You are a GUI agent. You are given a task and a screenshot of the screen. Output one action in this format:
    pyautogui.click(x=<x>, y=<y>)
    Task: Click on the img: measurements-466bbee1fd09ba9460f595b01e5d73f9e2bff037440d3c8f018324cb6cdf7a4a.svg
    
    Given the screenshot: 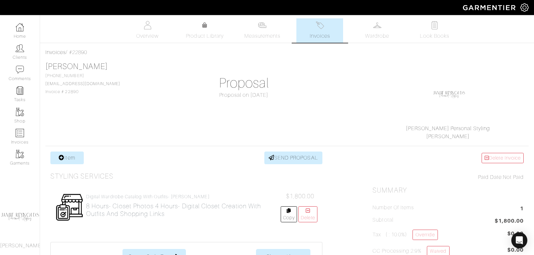 What is the action you would take?
    pyautogui.click(x=262, y=25)
    